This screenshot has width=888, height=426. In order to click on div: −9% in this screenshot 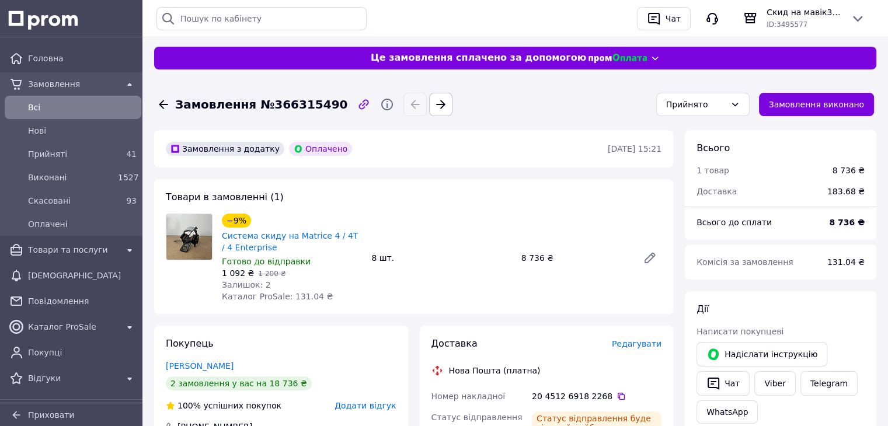, I will do `click(236, 221)`.